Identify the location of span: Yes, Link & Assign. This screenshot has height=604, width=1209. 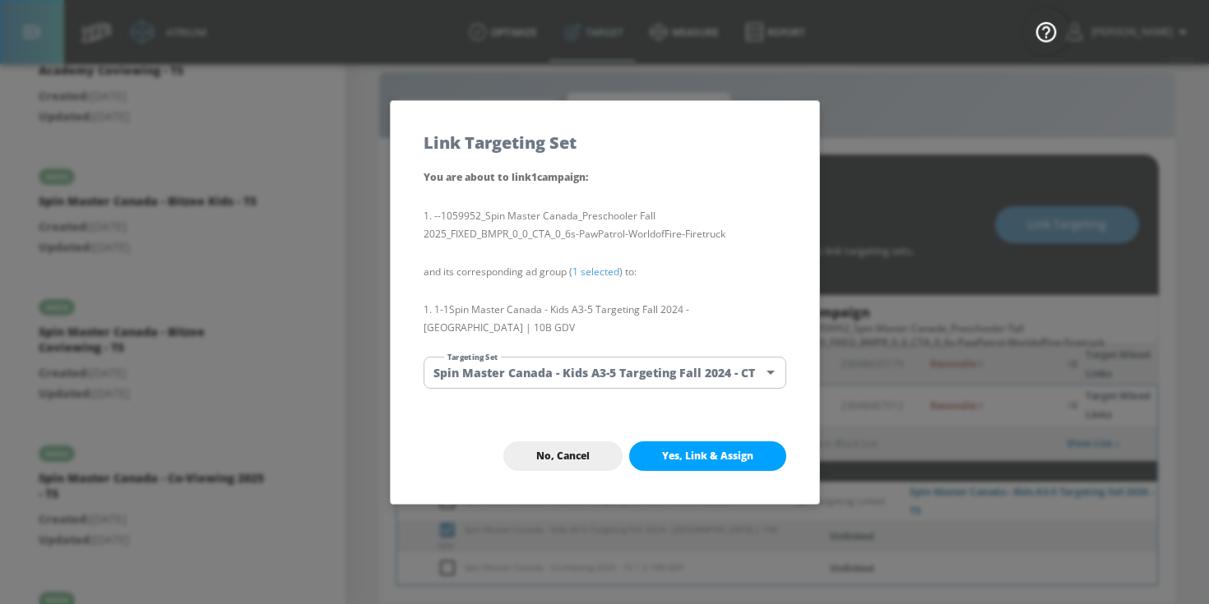
(707, 456).